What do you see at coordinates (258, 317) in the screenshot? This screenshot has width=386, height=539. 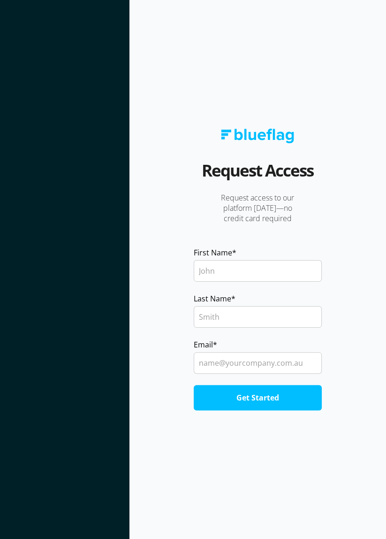 I see `input: Smith` at bounding box center [258, 317].